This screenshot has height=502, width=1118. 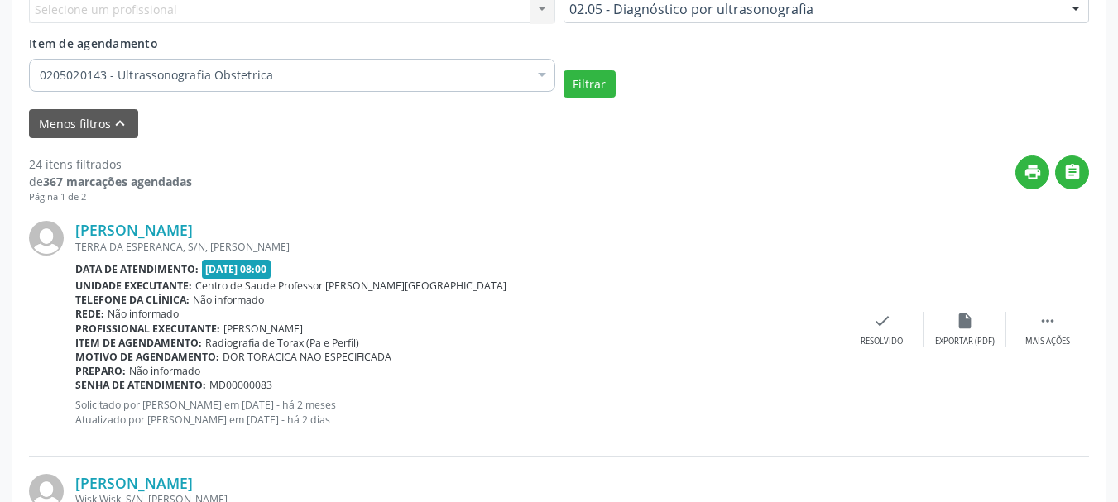 What do you see at coordinates (284, 75) in the screenshot?
I see `span: 0205020143 - Ultrassonografia Obstetrica` at bounding box center [284, 75].